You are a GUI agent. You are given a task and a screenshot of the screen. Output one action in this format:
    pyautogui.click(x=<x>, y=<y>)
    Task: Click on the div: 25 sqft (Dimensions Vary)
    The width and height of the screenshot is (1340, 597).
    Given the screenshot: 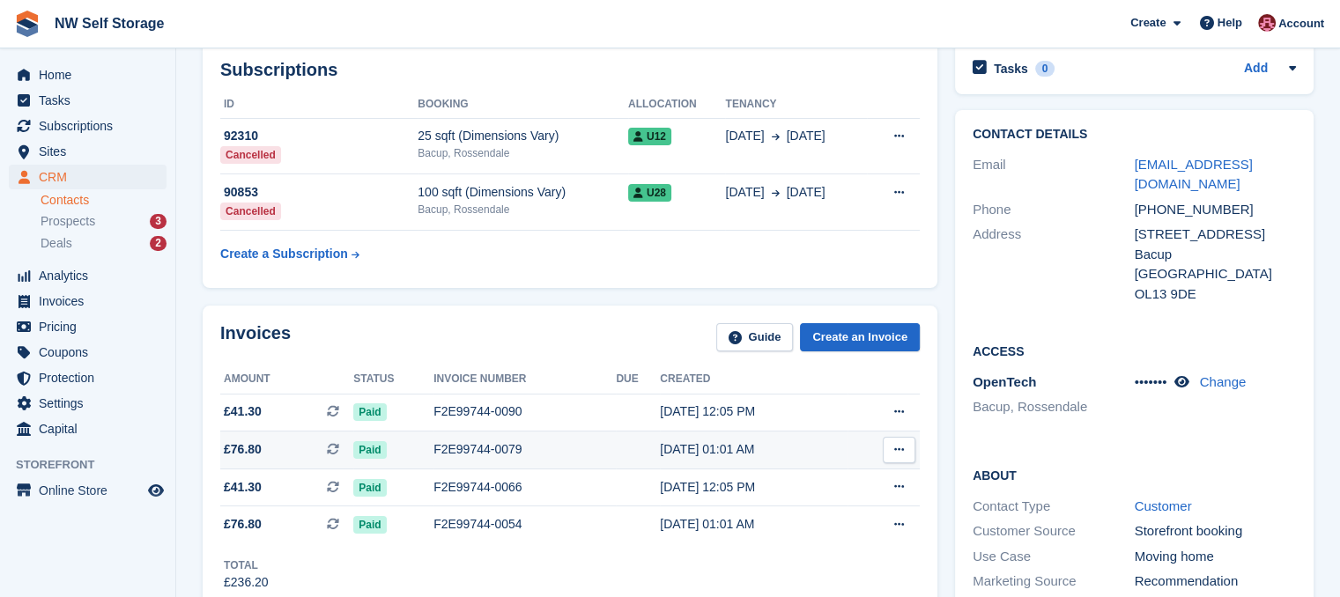 What is the action you would take?
    pyautogui.click(x=523, y=136)
    